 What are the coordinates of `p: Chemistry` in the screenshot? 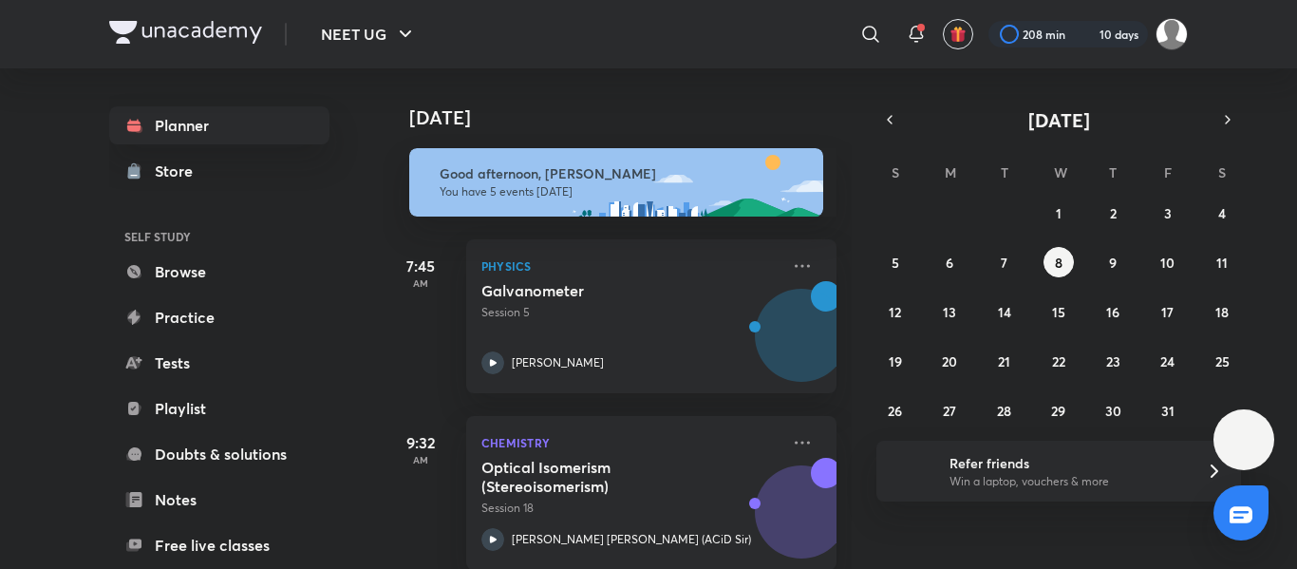 It's located at (631, 443).